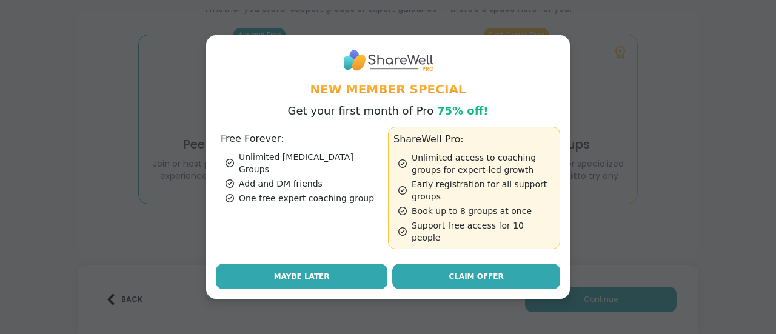 The width and height of the screenshot is (776, 334). I want to click on div: Early registration for all support groups, so click(476, 190).